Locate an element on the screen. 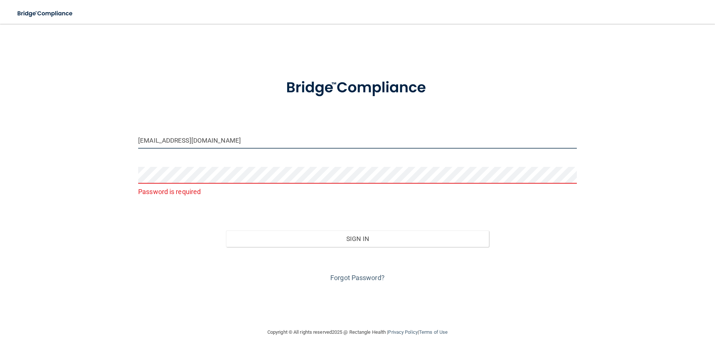  a: Terms of Use is located at coordinates (433, 332).